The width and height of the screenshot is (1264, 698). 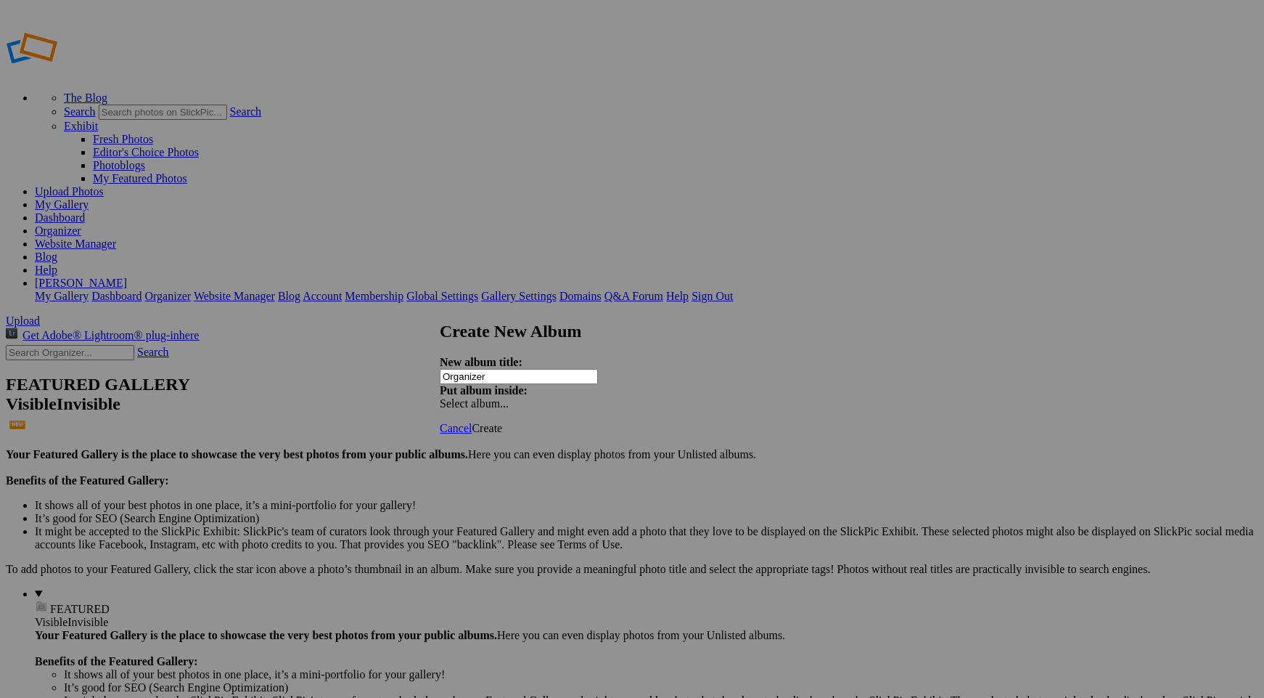 What do you see at coordinates (474, 403) in the screenshot?
I see `span: Select album...` at bounding box center [474, 403].